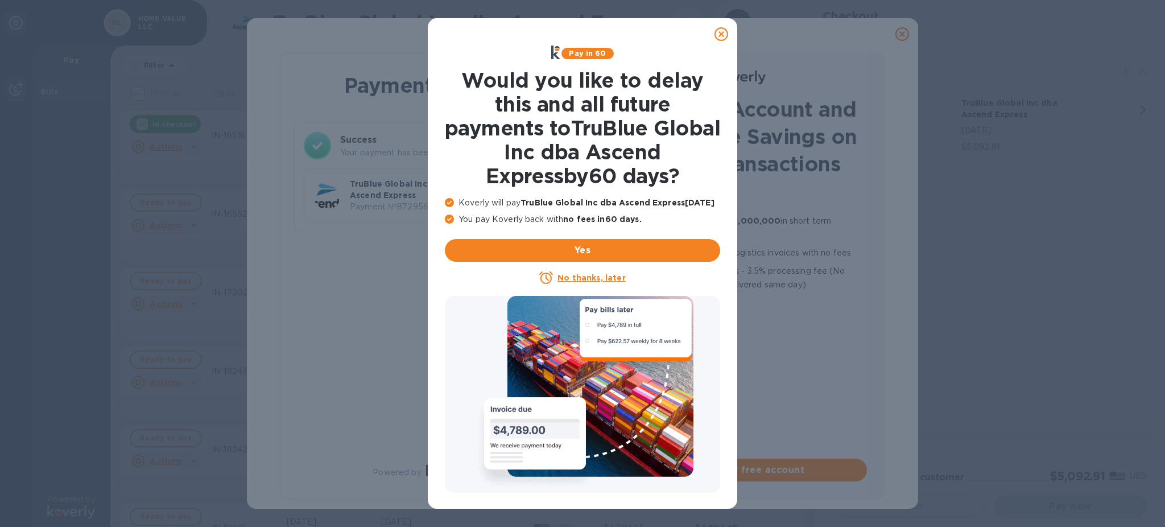  I want to click on b: No transaction fees, so click(676, 202).